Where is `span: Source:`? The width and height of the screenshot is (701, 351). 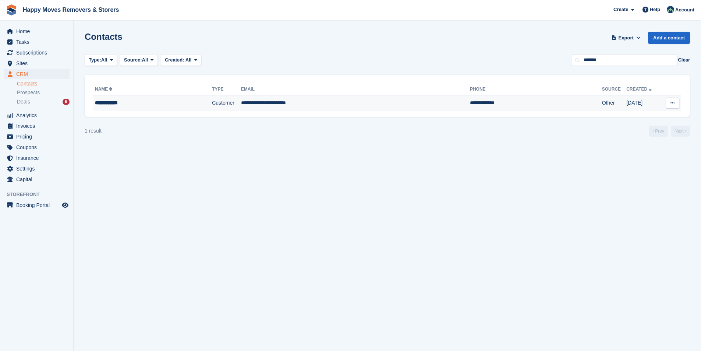
span: Source: is located at coordinates (133, 60).